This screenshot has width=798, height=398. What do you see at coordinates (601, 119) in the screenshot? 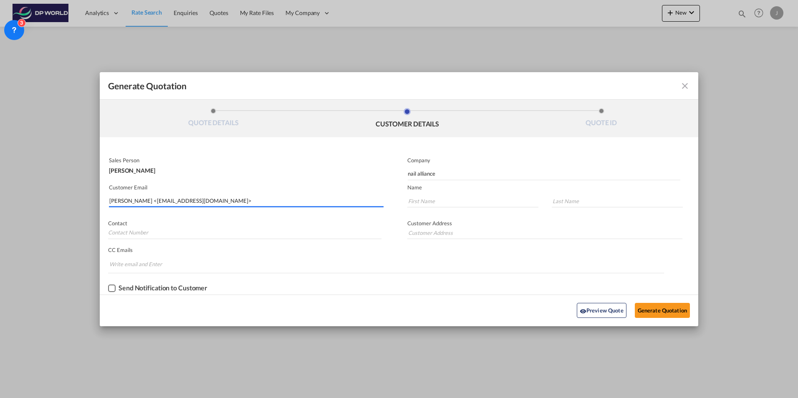
I see `li: QUOTE ID` at bounding box center [601, 119].